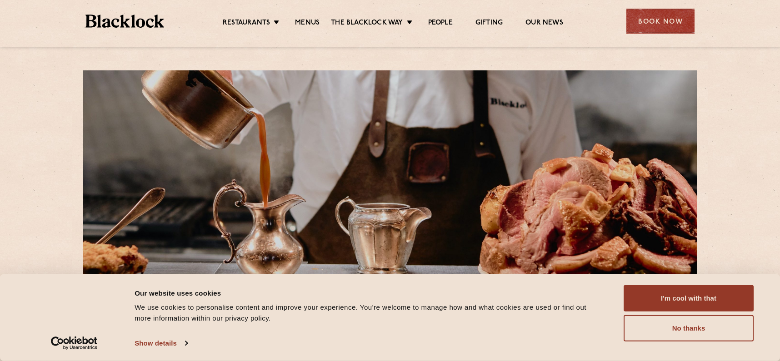 The width and height of the screenshot is (780, 361). What do you see at coordinates (441, 24) in the screenshot?
I see `a: People` at bounding box center [441, 24].